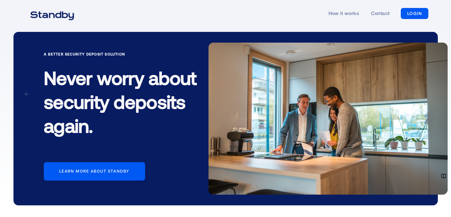 Image resolution: width=451 pixels, height=217 pixels. What do you see at coordinates (52, 13) in the screenshot?
I see `a: home` at bounding box center [52, 13].